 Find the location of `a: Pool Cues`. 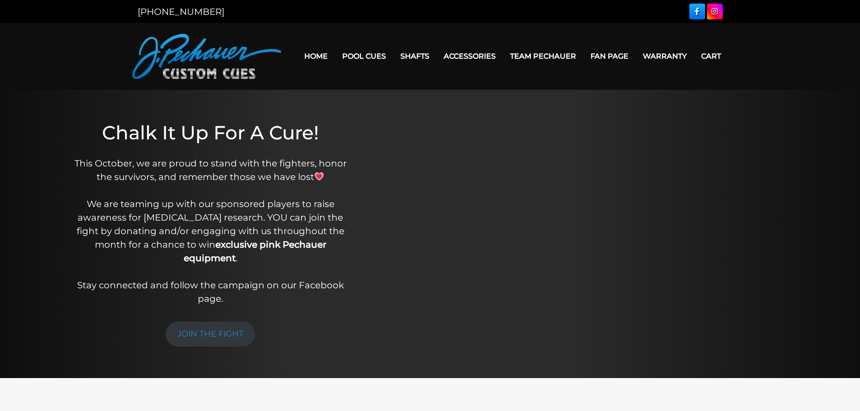

a: Pool Cues is located at coordinates (364, 56).